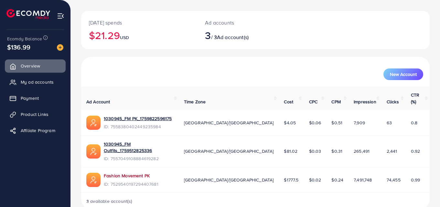  Describe the element at coordinates (393, 180) in the screenshot. I see `span: 74,455` at that location.